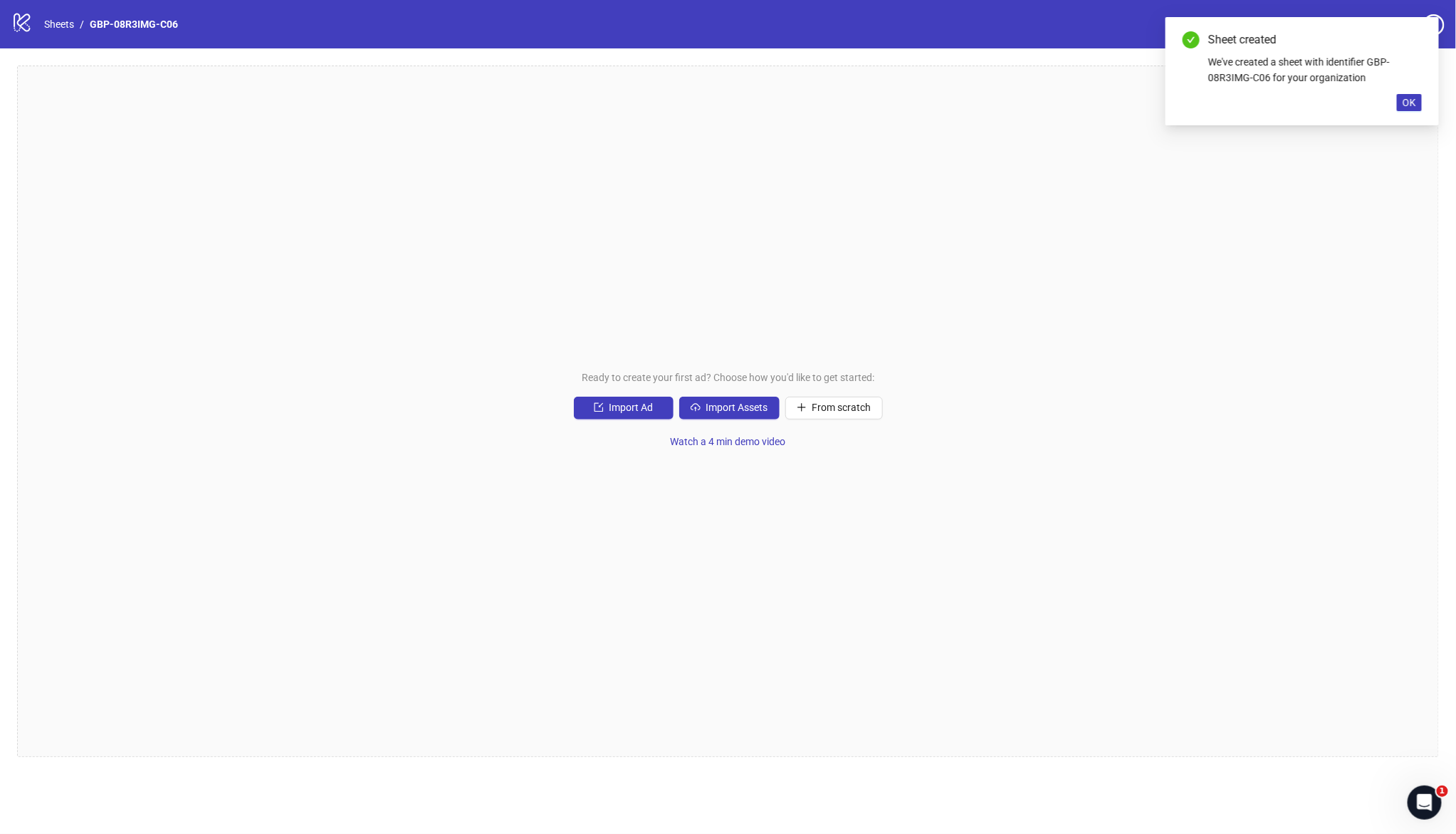 This screenshot has width=1456, height=834. What do you see at coordinates (1409, 102) in the screenshot?
I see `button: OK` at bounding box center [1409, 102].